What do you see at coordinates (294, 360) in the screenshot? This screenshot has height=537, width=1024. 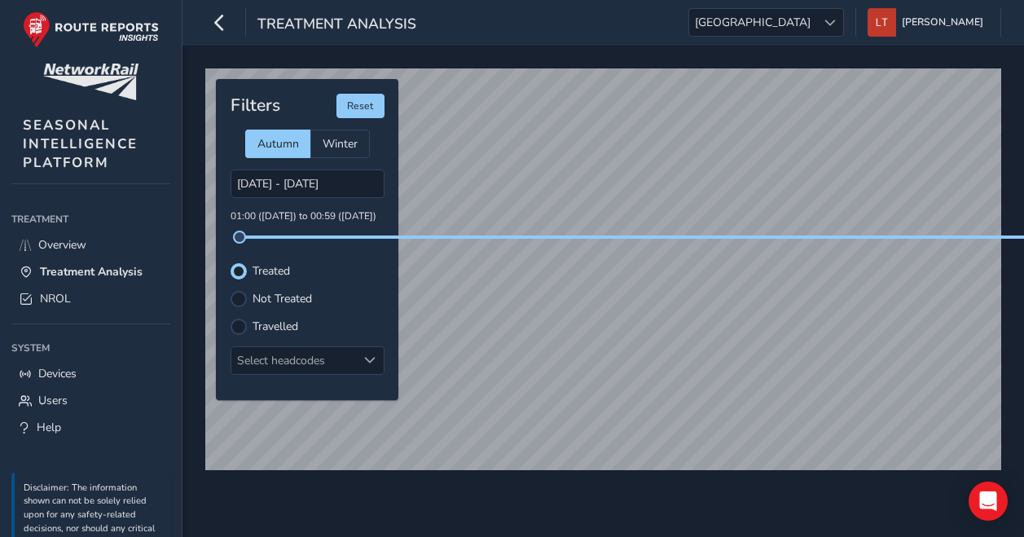 I see `div: Select headcodes` at bounding box center [294, 360].